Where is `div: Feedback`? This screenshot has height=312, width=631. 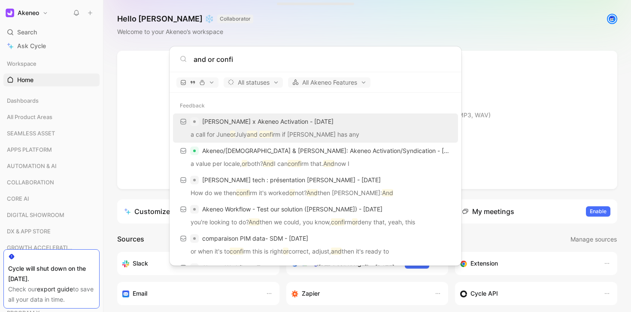
div: Feedback is located at coordinates (315, 106).